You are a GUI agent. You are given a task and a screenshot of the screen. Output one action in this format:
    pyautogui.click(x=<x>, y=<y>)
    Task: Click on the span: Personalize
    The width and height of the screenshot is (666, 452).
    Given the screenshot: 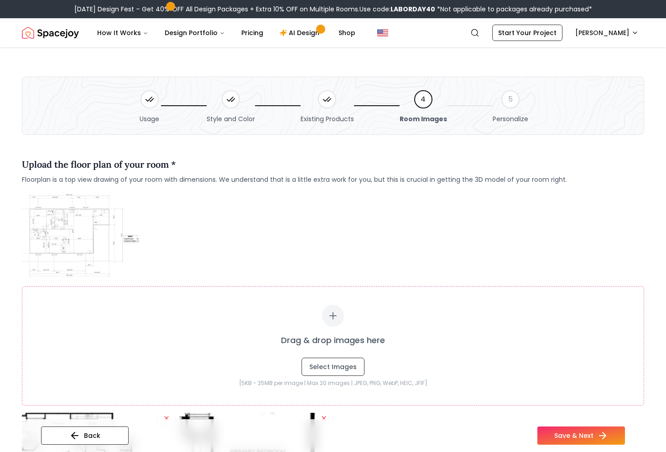 What is the action you would take?
    pyautogui.click(x=510, y=119)
    